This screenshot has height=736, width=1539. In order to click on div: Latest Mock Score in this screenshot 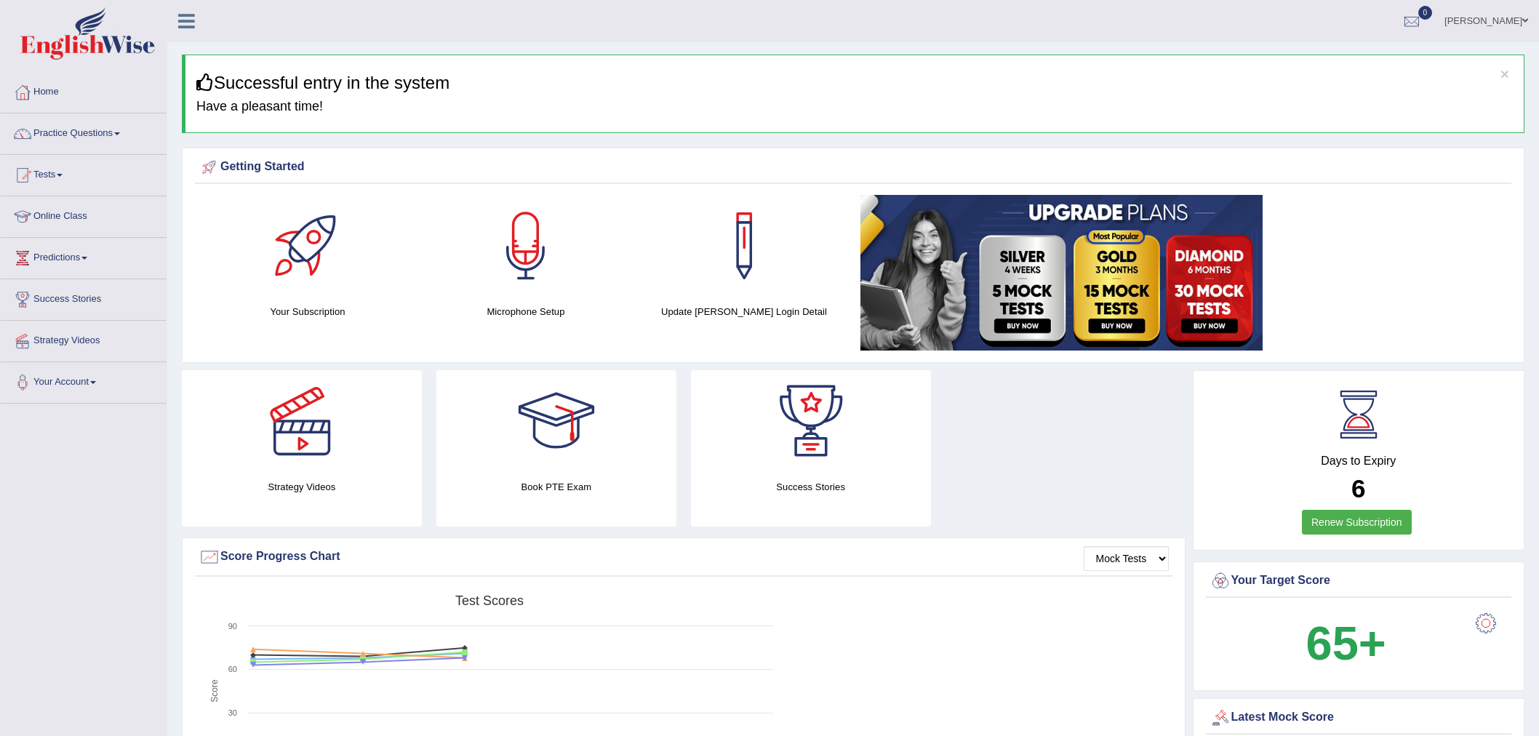, I will do `click(1359, 718)`.